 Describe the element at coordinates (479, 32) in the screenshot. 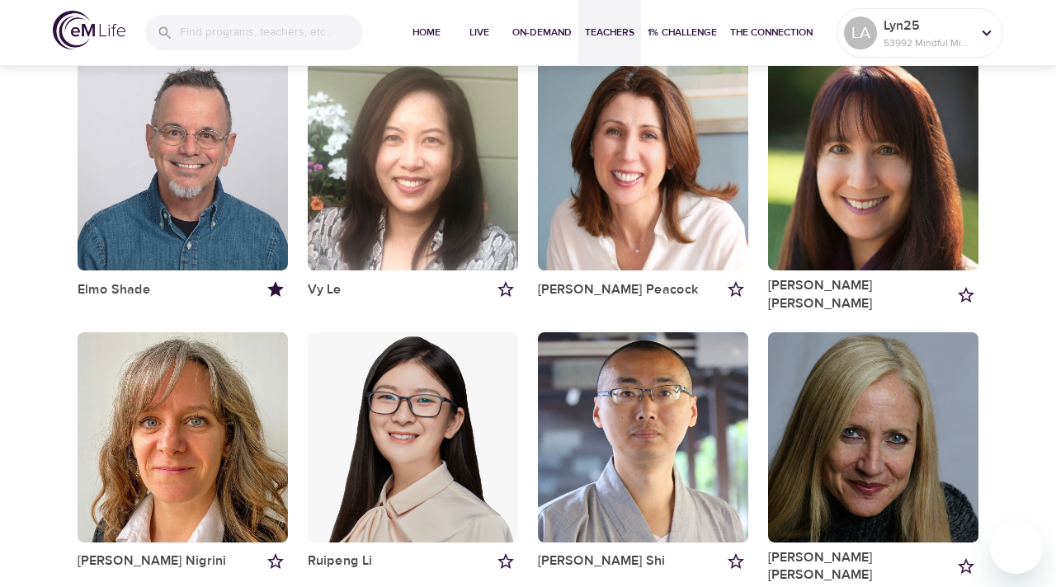

I see `span: Live` at that location.